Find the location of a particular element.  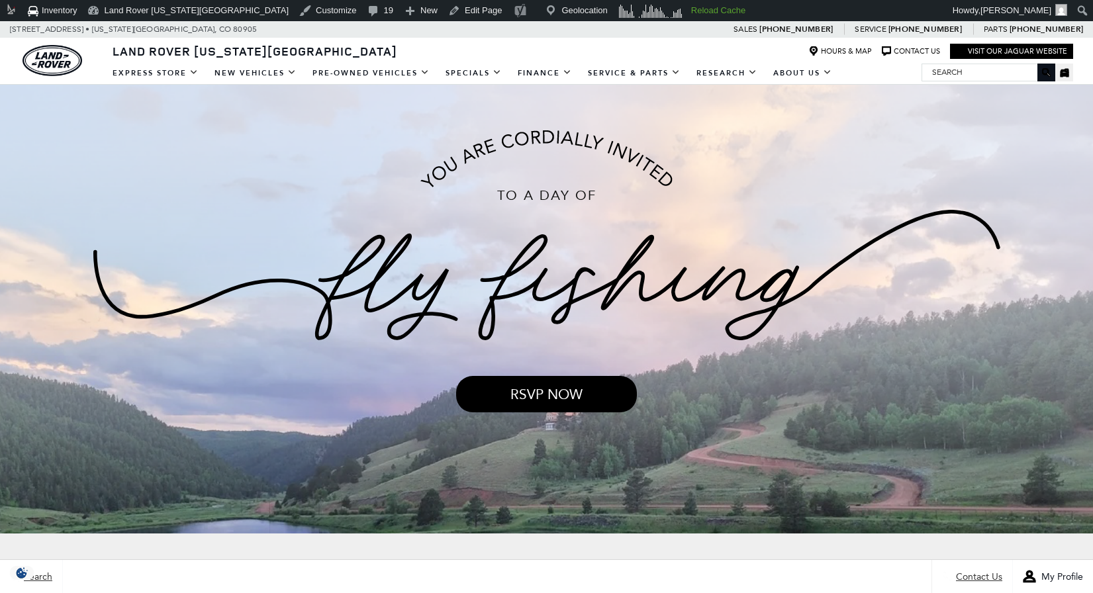

section: Click to Open Cookie Consent Modal is located at coordinates (22, 573).